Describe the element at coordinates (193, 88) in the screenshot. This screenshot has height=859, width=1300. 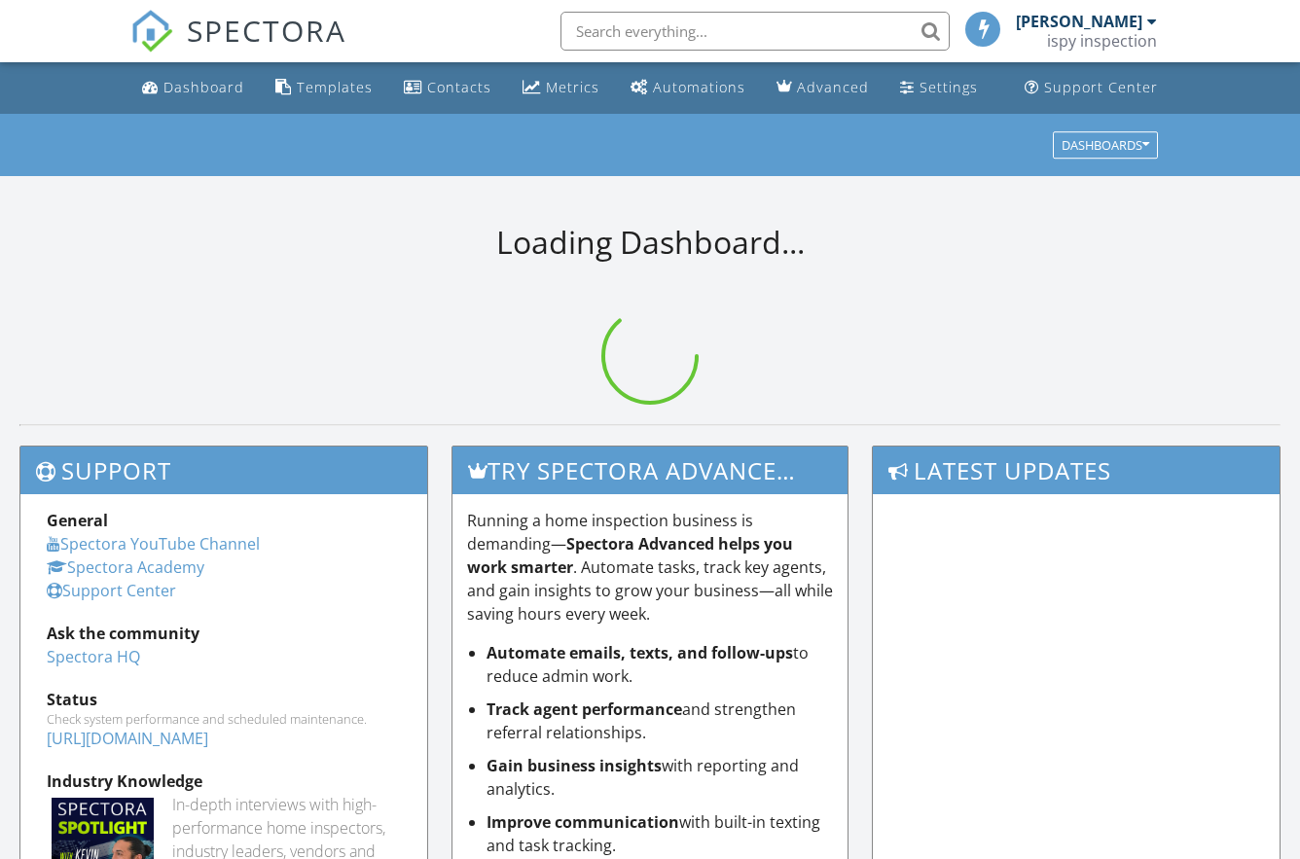
I see `a: Dashboard` at that location.